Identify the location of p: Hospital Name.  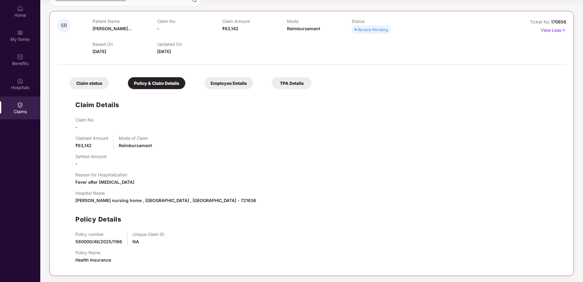
(166, 193).